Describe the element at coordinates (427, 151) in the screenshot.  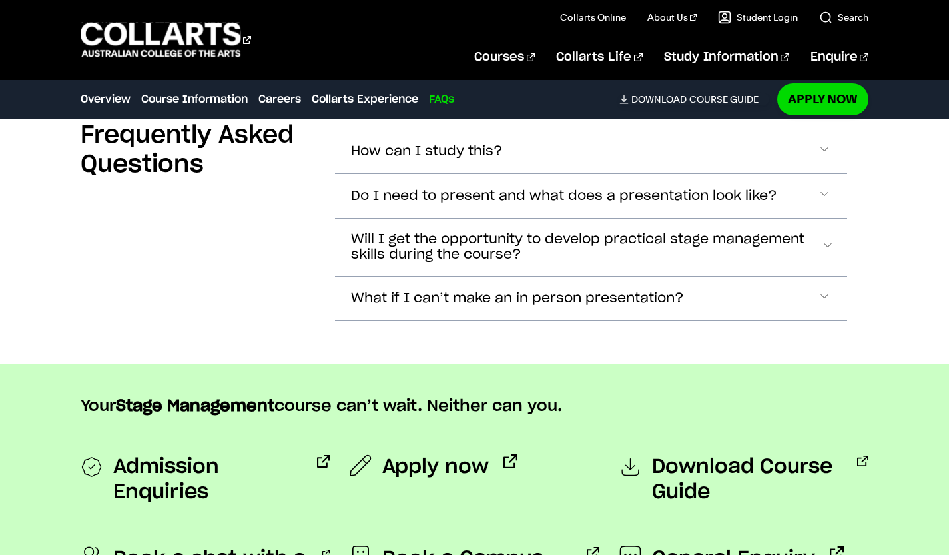
I see `span: How can I study this?` at that location.